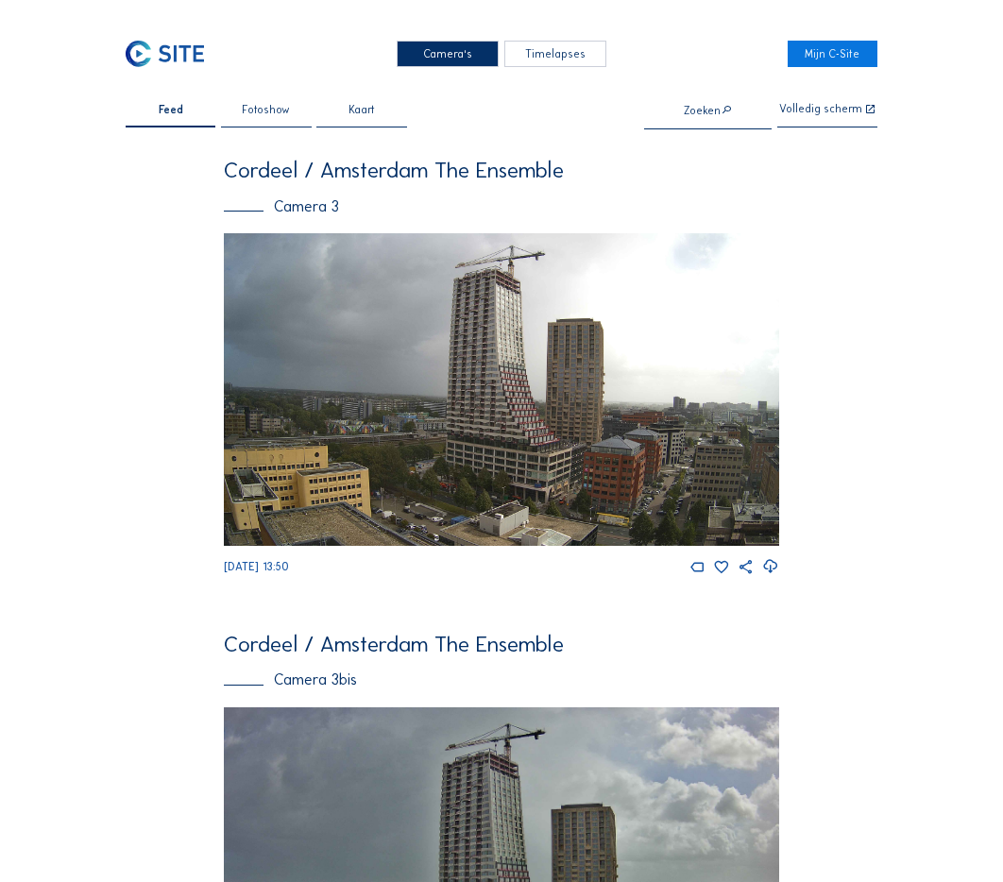  I want to click on span: Feed, so click(171, 111).